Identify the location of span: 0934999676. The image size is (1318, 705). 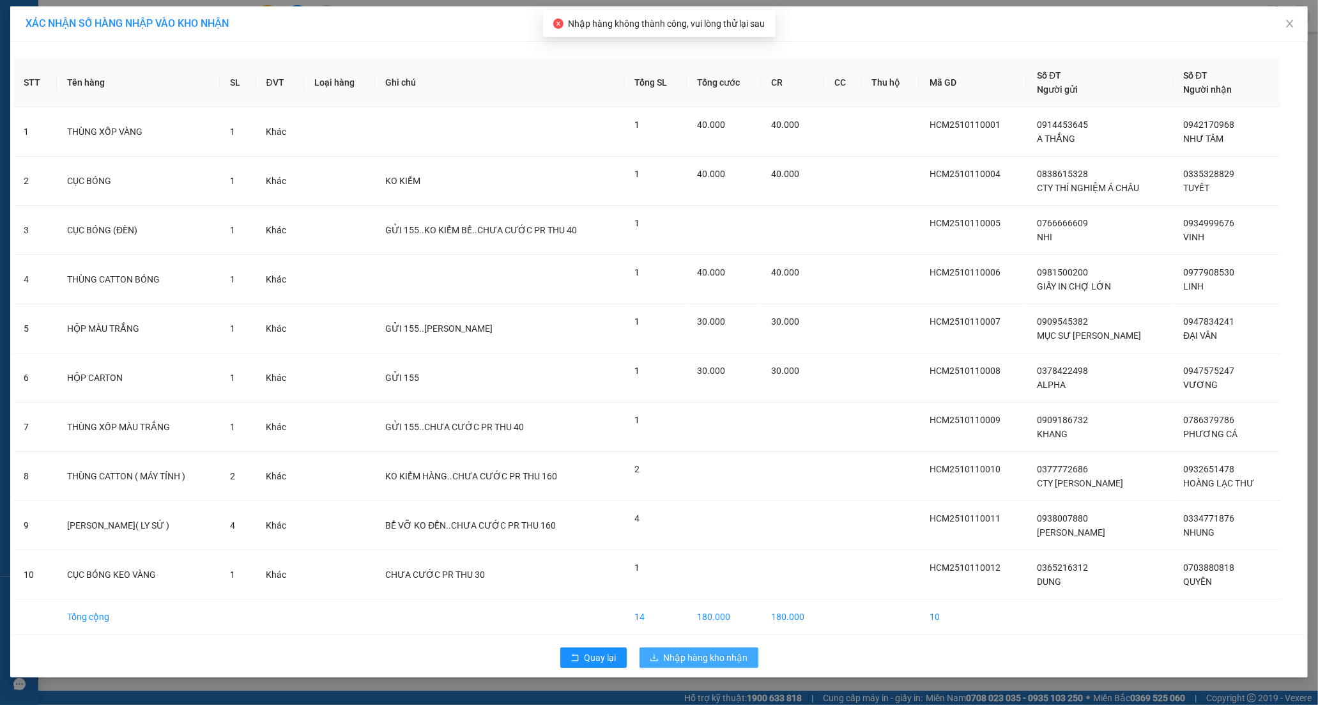
(1209, 223).